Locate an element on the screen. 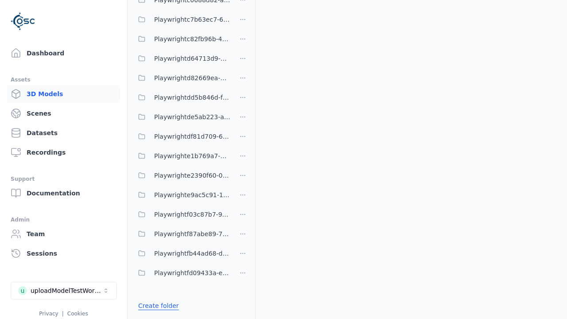  div: Admin is located at coordinates (63, 220).